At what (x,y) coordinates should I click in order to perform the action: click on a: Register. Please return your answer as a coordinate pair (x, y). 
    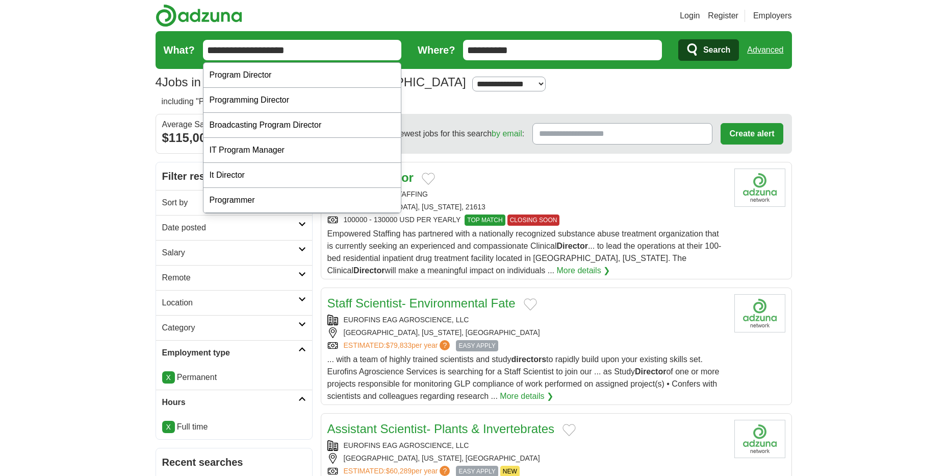
    Looking at the image, I should click on (723, 16).